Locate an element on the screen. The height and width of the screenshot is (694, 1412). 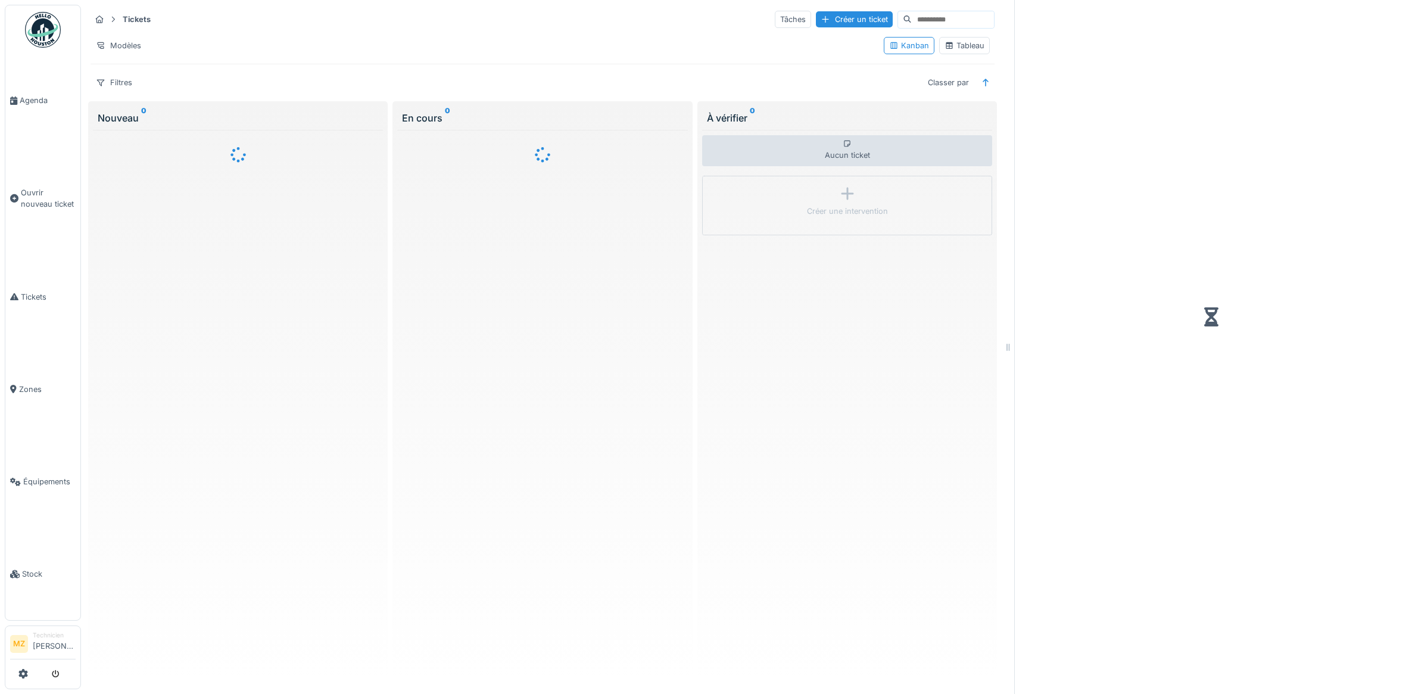
span: Stock is located at coordinates (49, 573).